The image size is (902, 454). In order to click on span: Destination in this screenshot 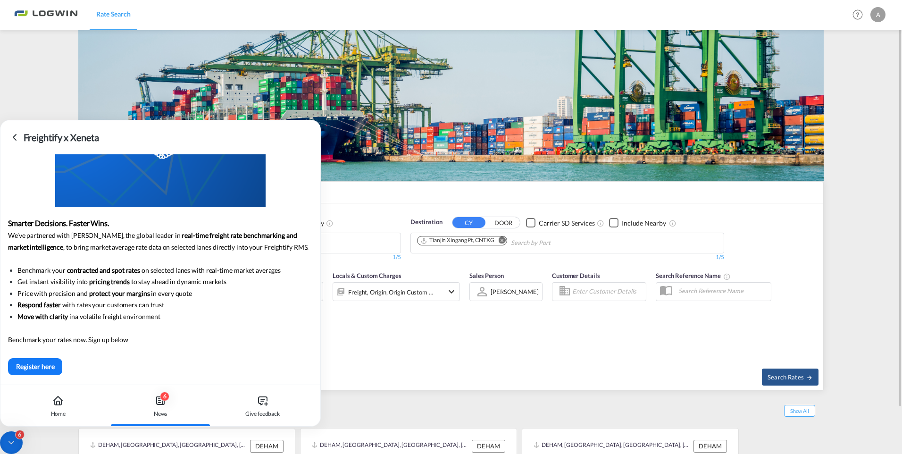, I will do `click(427, 222)`.